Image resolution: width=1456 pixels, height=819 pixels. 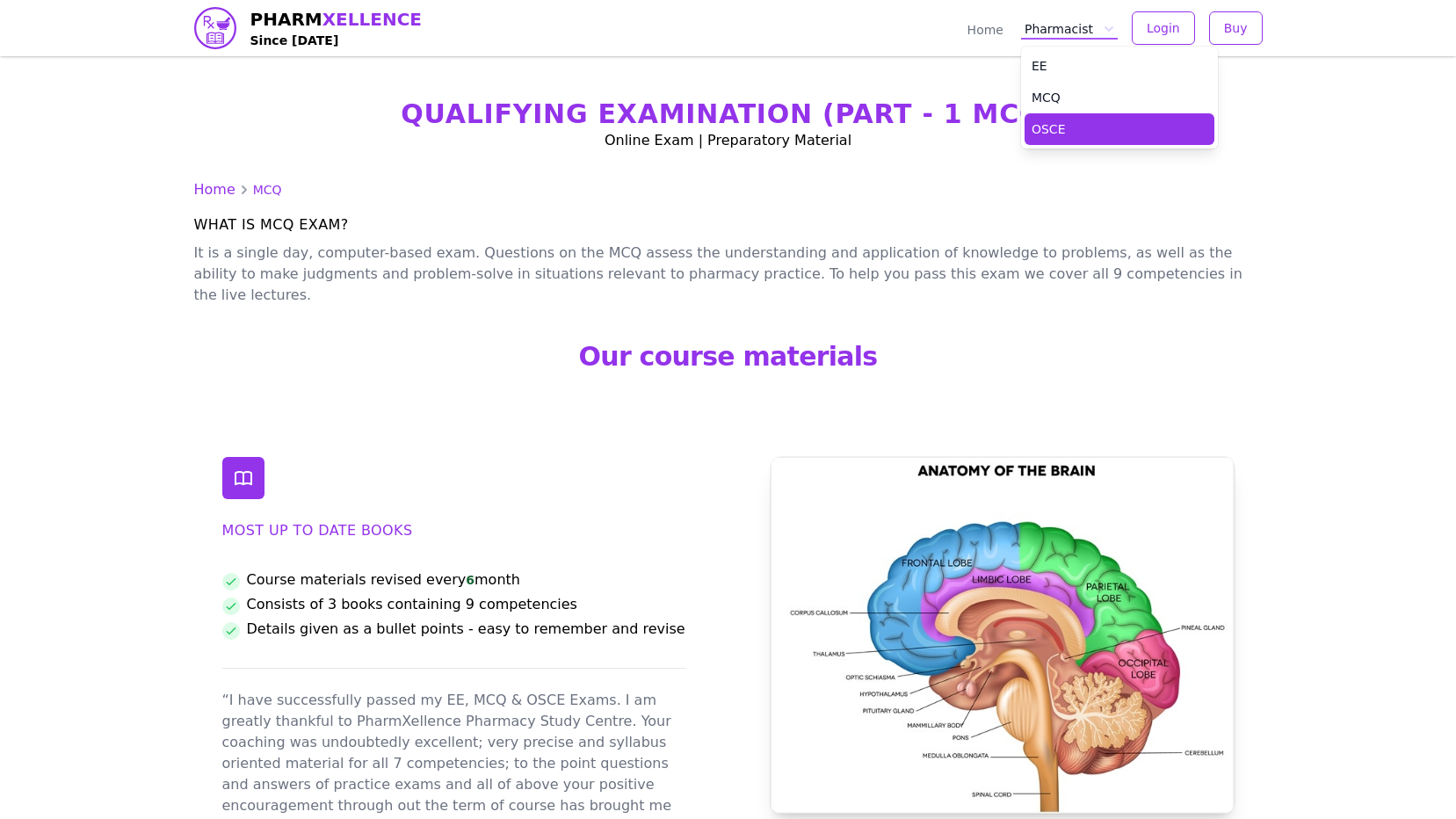 What do you see at coordinates (728, 190) in the screenshot?
I see `nav: Breadcrumb` at bounding box center [728, 190].